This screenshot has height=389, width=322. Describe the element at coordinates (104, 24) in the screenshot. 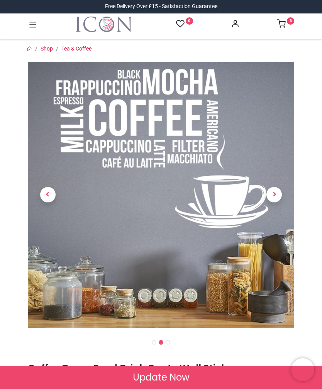

I see `a: Logo of Icon Wall Stickers` at that location.